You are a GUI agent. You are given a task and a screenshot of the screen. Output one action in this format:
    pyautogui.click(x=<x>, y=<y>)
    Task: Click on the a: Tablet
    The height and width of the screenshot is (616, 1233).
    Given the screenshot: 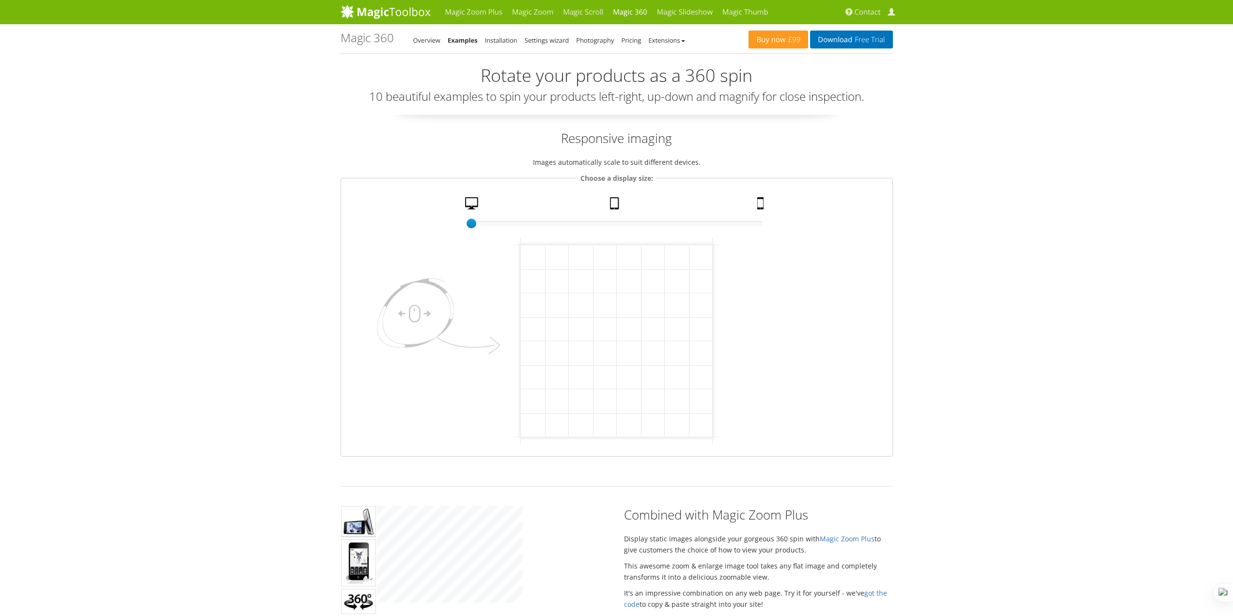 What is the action you would take?
    pyautogui.click(x=616, y=205)
    